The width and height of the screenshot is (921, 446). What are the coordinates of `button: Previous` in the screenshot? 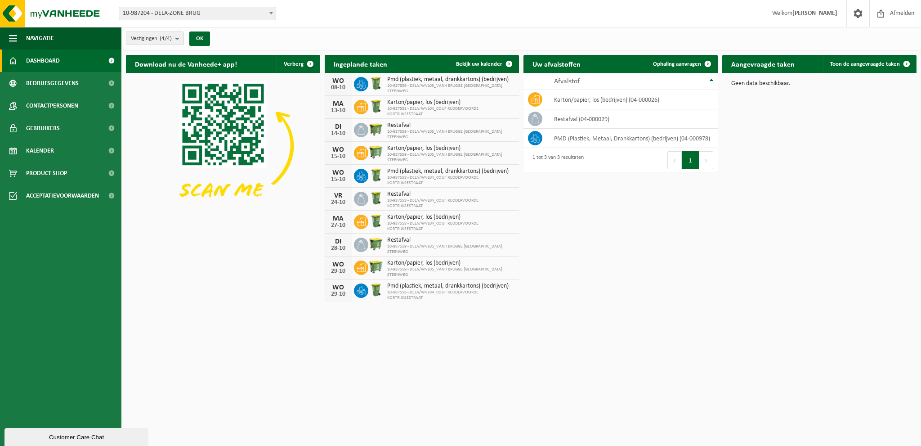 It's located at (674, 160).